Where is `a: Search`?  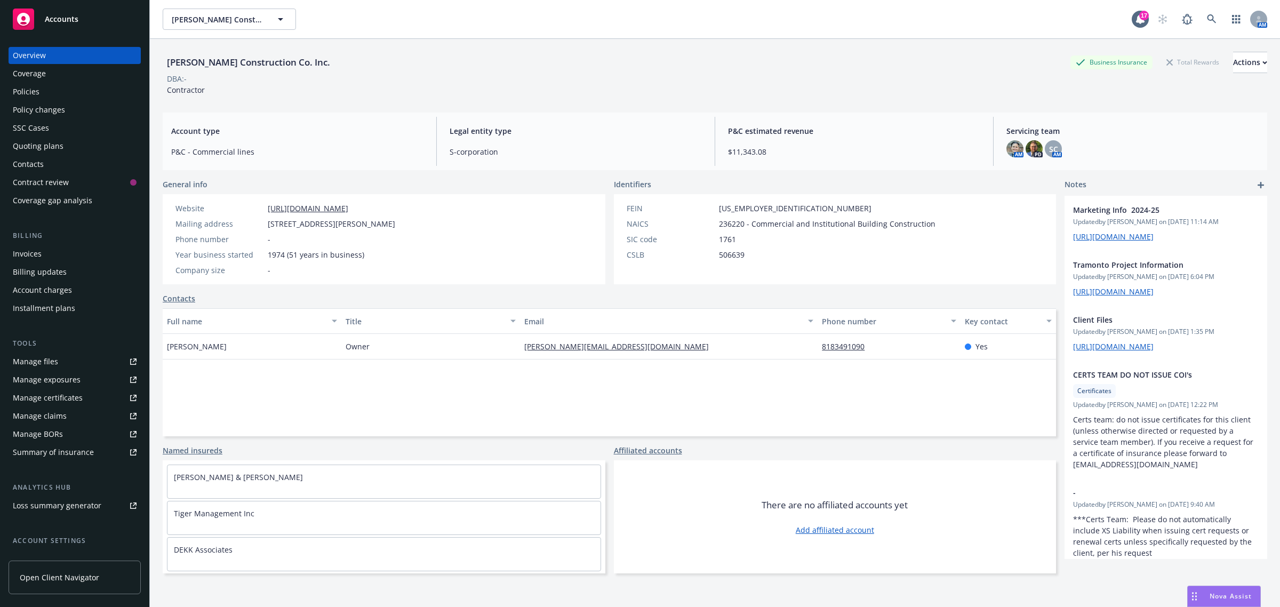
a: Search is located at coordinates (1212, 19).